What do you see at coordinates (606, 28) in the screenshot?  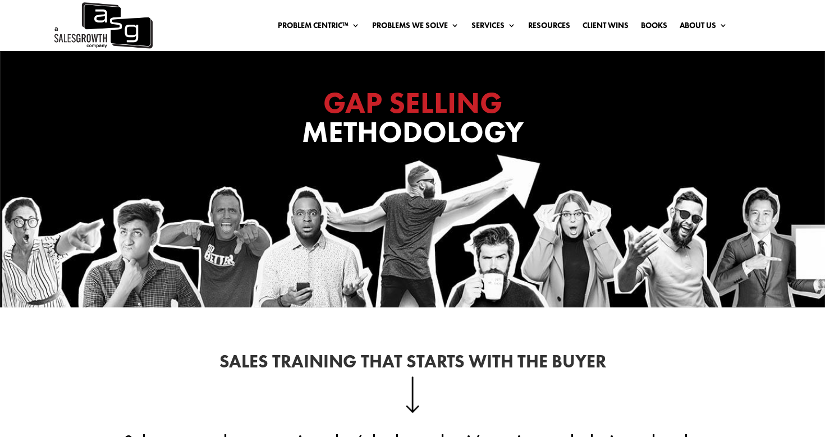 I see `a: Client Wins` at bounding box center [606, 28].